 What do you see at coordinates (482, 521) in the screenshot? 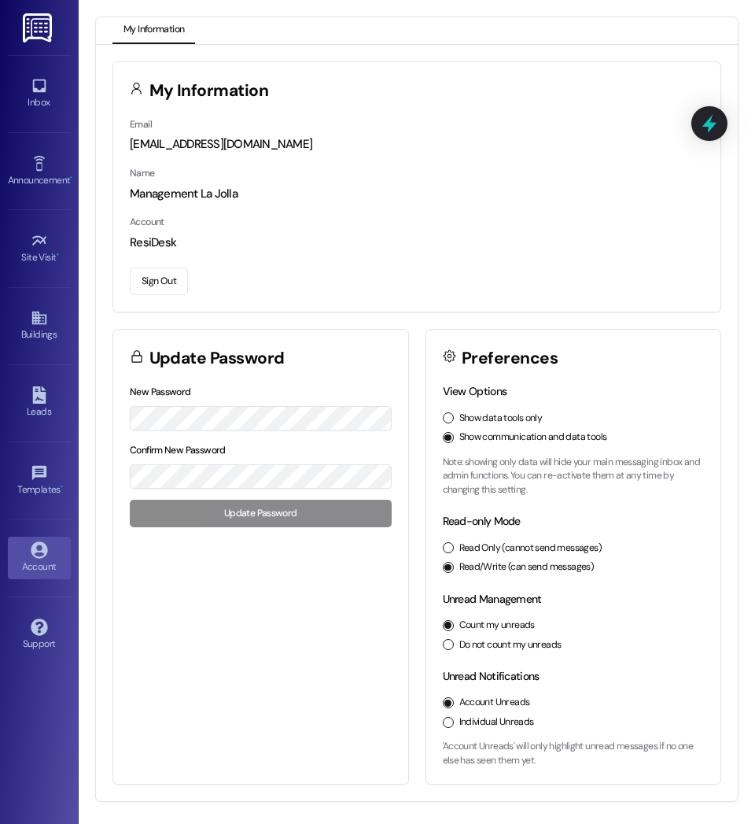
I see `label: Read-only Mode` at bounding box center [482, 521].